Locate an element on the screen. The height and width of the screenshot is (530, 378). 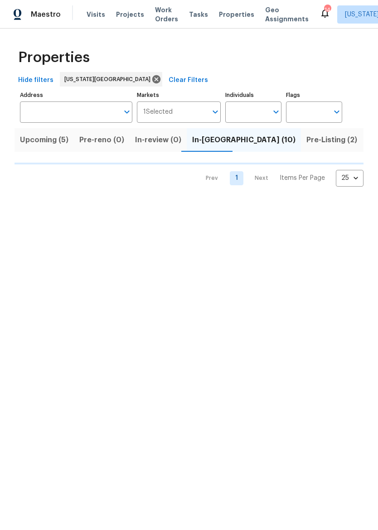
span: Tasks is located at coordinates (198, 14).